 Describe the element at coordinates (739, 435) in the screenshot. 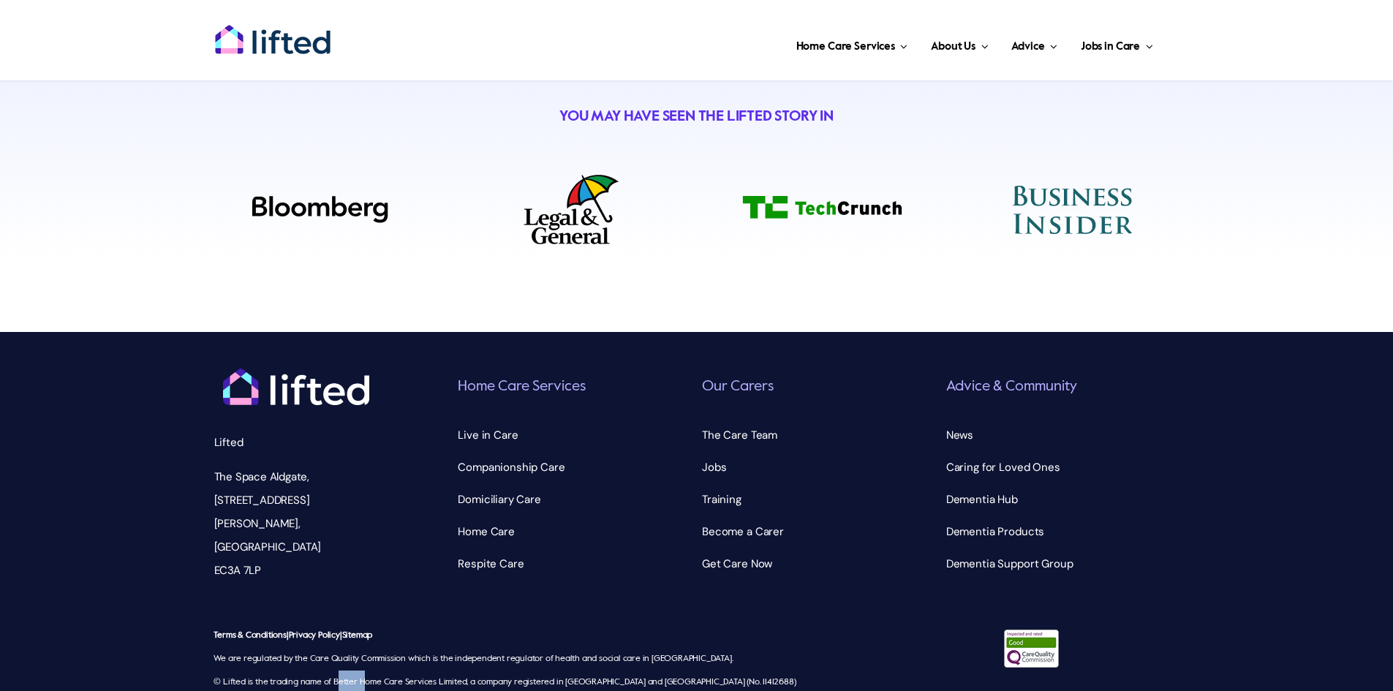

I see `span: The Care Team` at that location.